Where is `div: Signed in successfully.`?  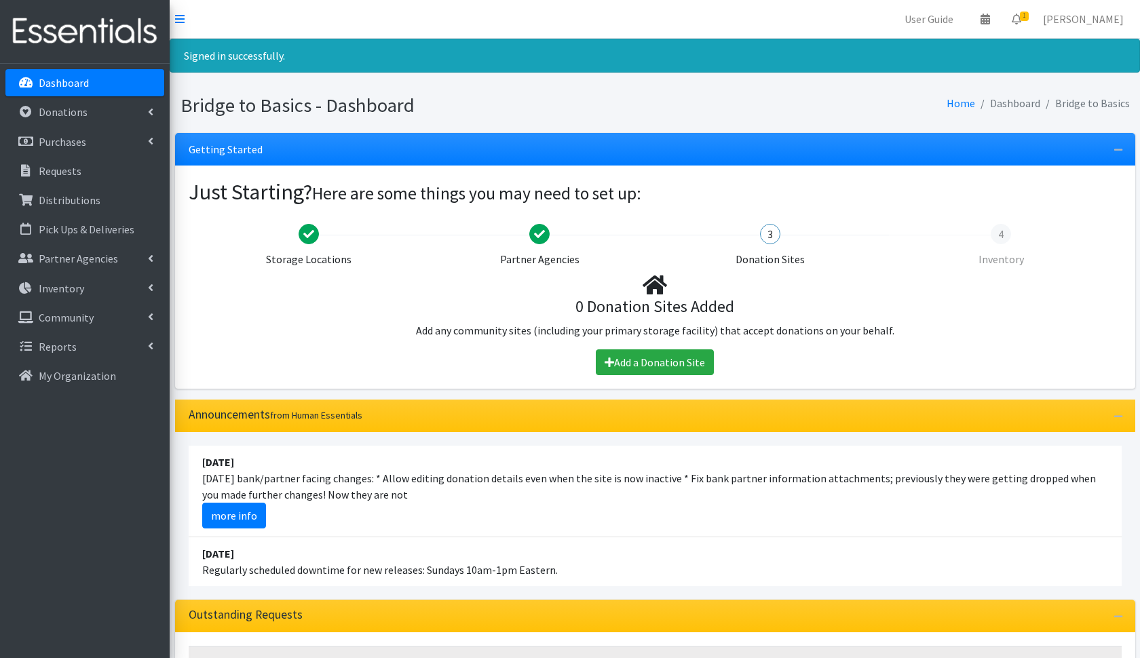 div: Signed in successfully. is located at coordinates (655, 56).